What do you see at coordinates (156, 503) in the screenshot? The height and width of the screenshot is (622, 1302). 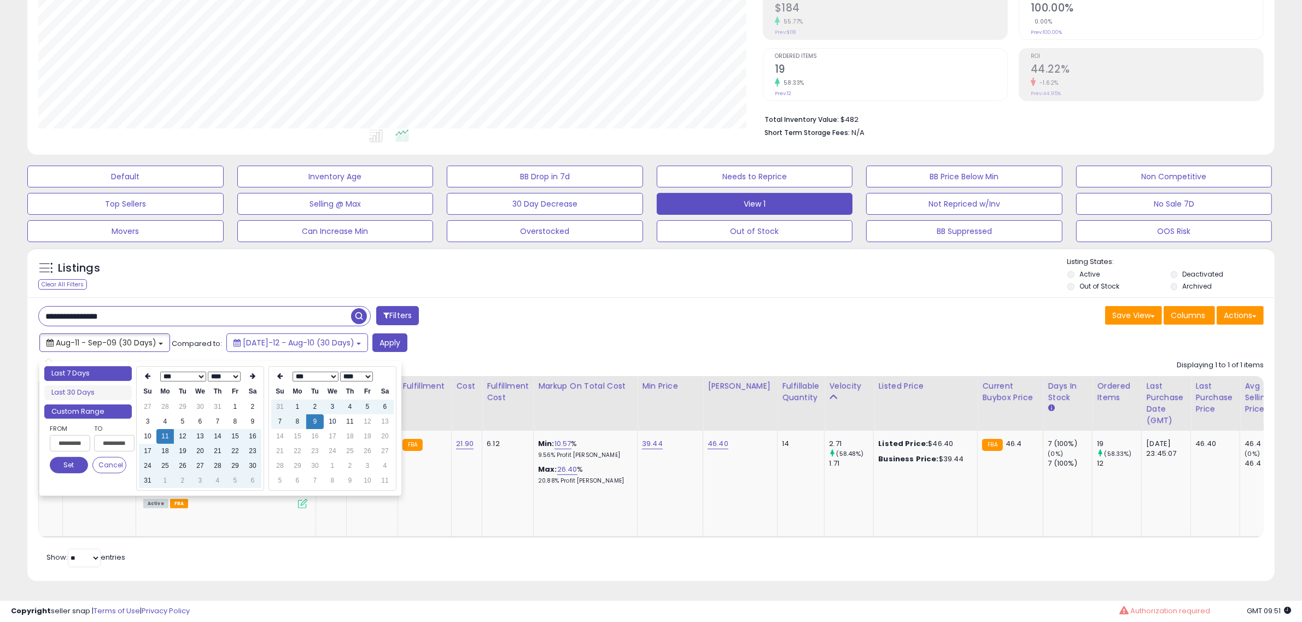 I see `span: All listings currently available for purchase on Amazon` at bounding box center [156, 503].